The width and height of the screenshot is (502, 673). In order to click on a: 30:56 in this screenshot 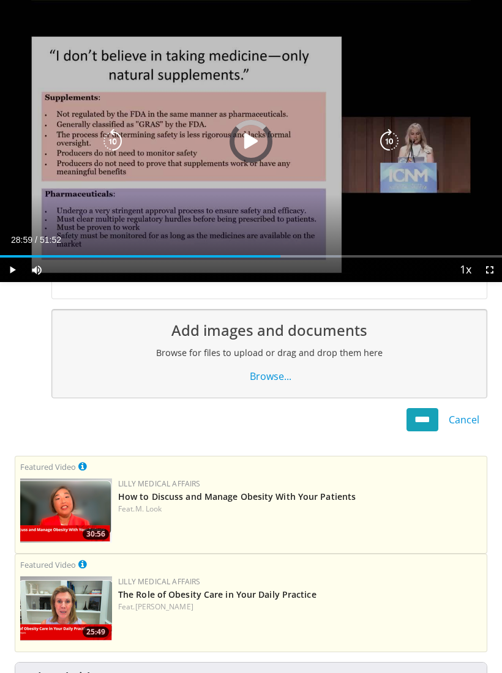, I will do `click(66, 511)`.